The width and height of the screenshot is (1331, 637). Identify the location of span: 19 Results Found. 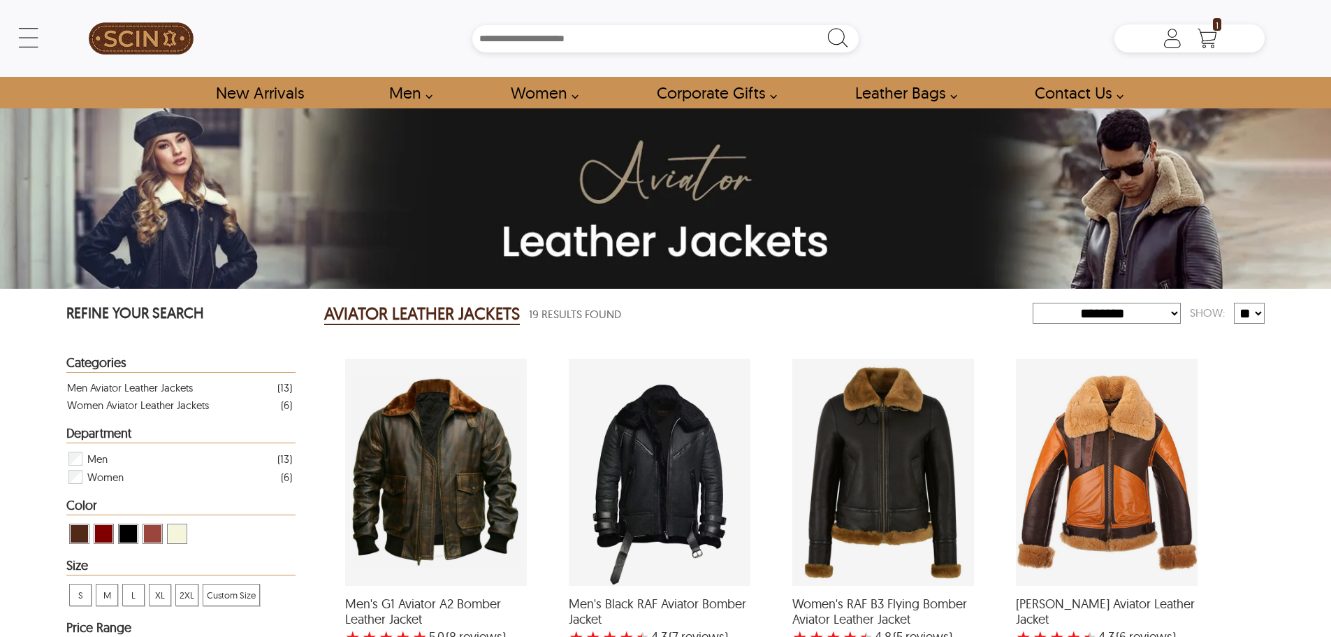
(575, 314).